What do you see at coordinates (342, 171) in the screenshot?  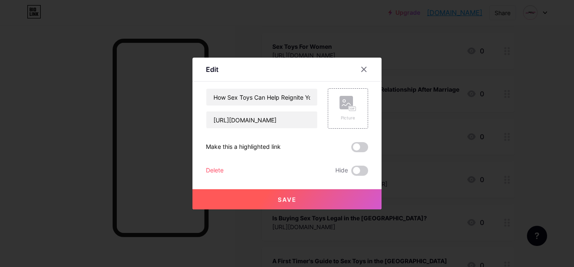 I see `span: Hide` at bounding box center [342, 171].